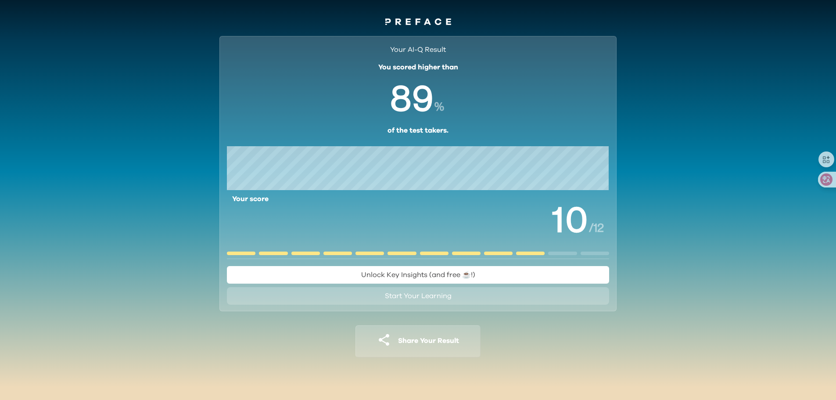  Describe the element at coordinates (418, 296) in the screenshot. I see `button: Start Your Learning` at that location.